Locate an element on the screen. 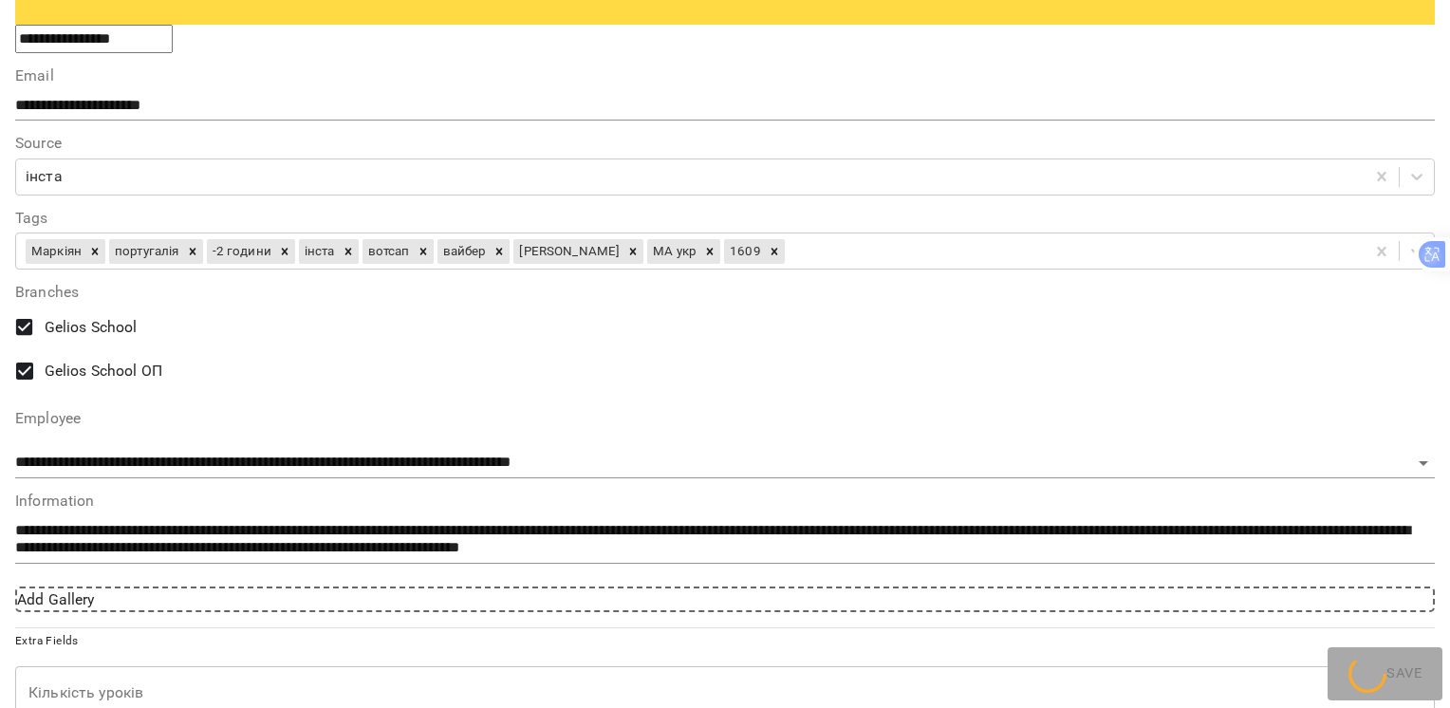 Image resolution: width=1450 pixels, height=708 pixels. span: Gelios School is located at coordinates (91, 327).